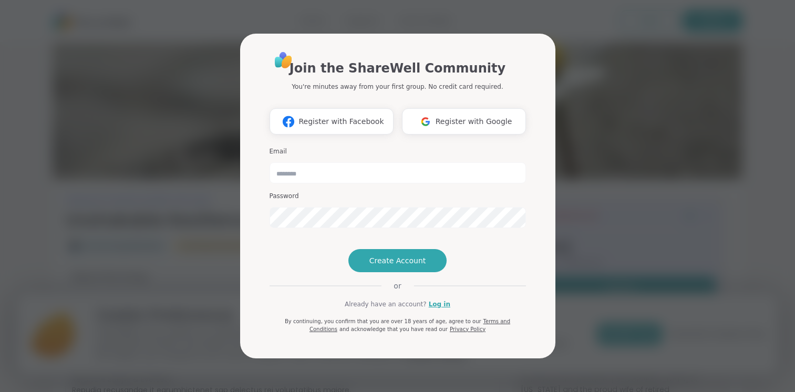  Describe the element at coordinates (398, 151) in the screenshot. I see `h3: Email` at that location.